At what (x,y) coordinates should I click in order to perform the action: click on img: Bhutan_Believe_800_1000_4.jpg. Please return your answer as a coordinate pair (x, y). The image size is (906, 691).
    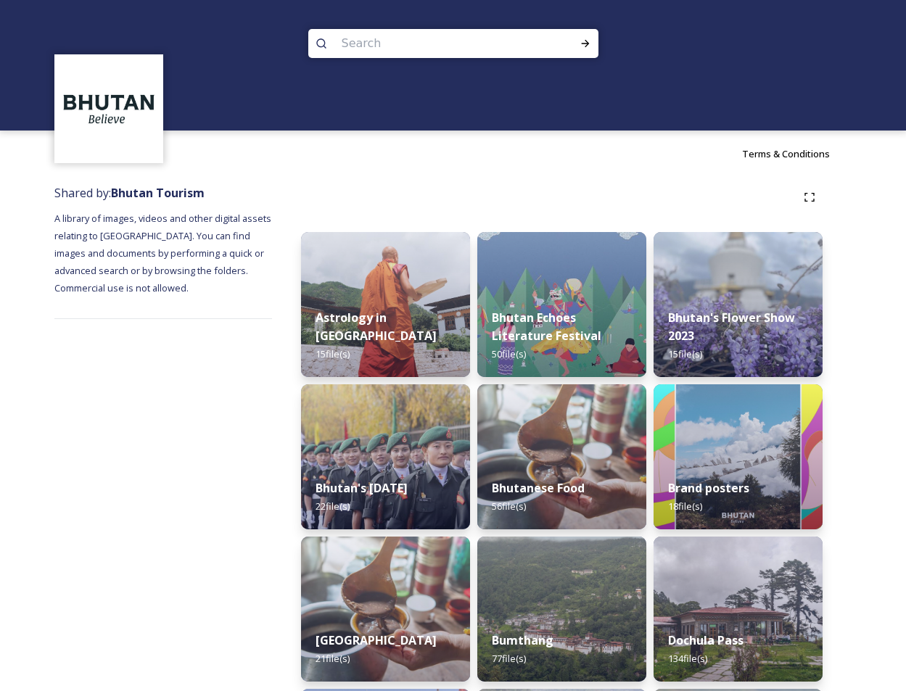
    Looking at the image, I should click on (738, 457).